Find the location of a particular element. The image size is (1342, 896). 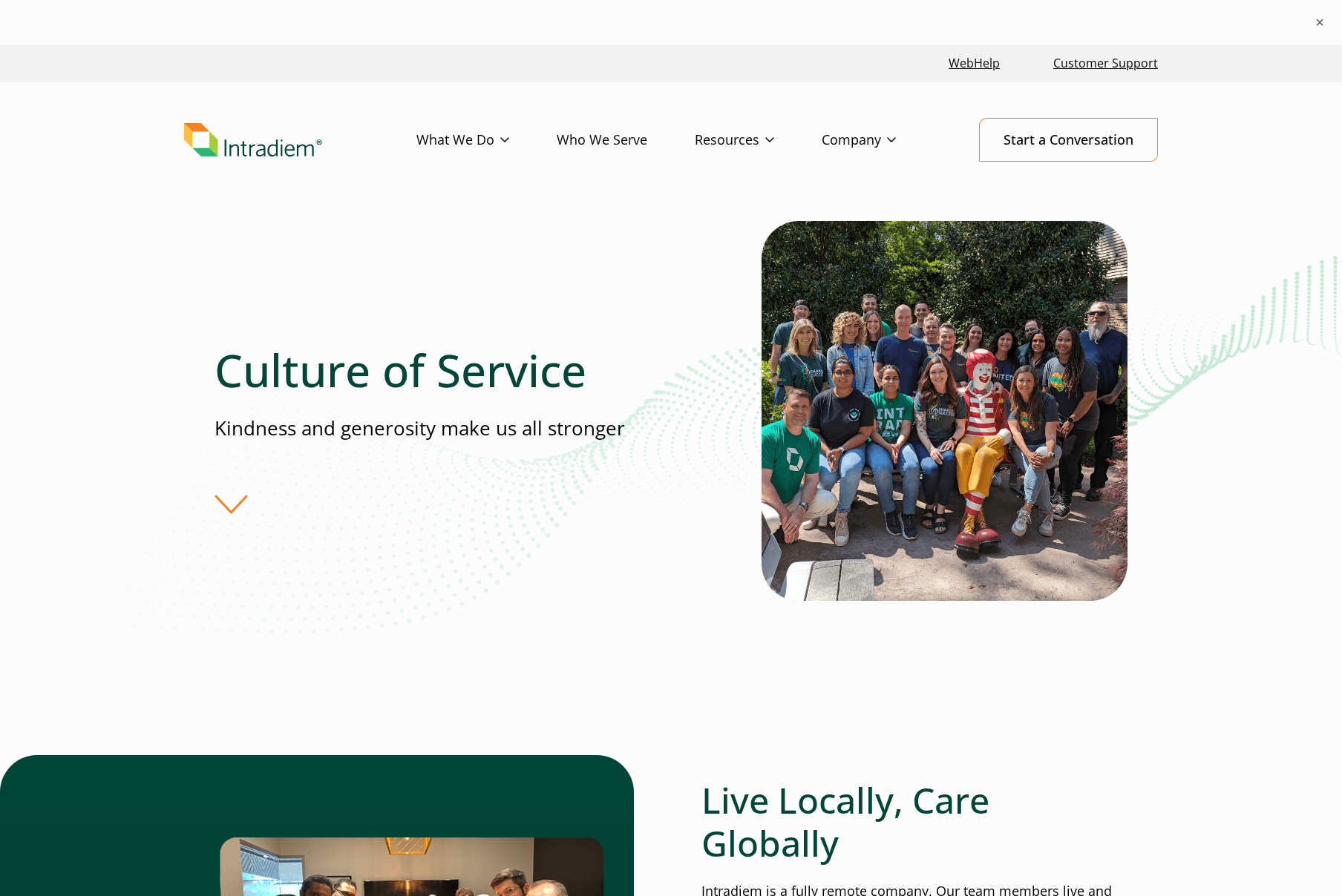

img: Intradiem is located at coordinates (253, 141).